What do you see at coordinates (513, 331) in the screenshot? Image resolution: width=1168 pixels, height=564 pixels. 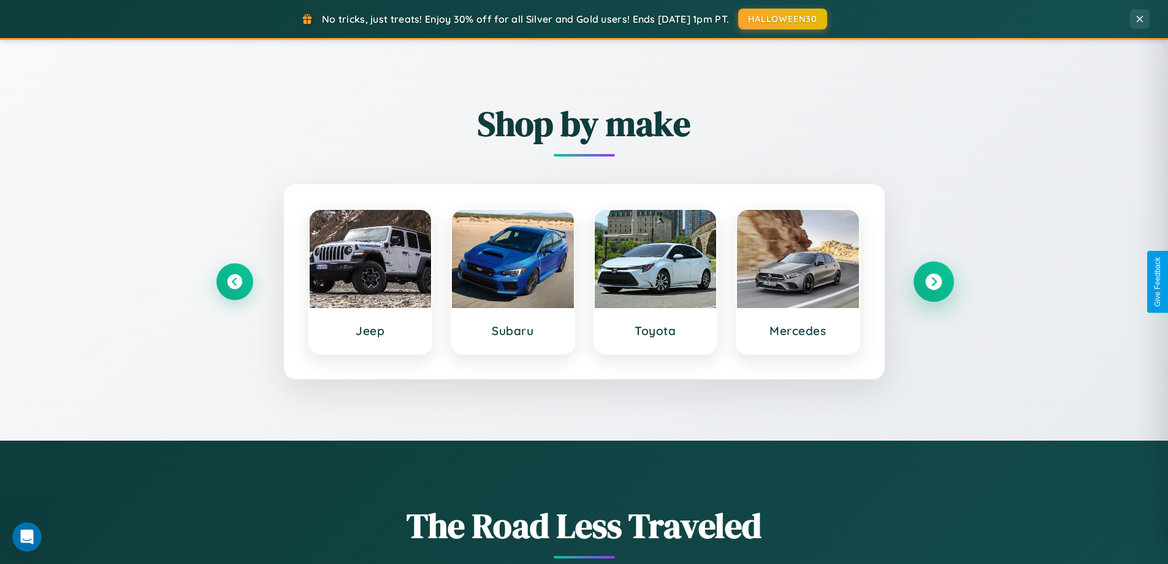 I see `h3: Subaru` at bounding box center [513, 331].